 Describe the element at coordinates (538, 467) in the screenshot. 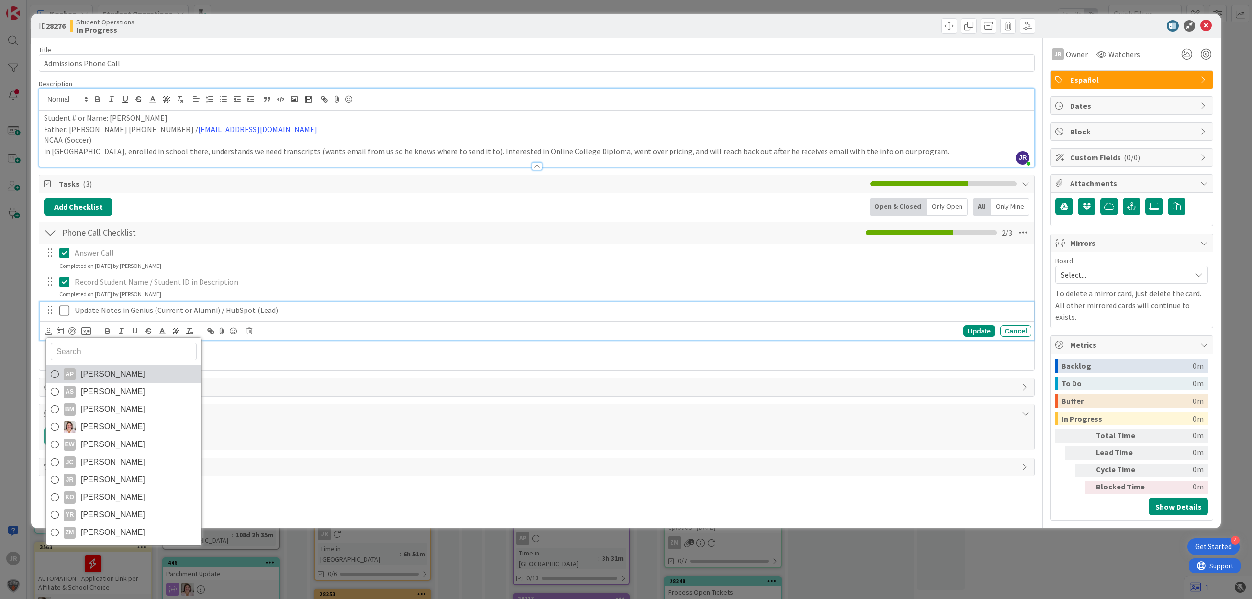

I see `span: History` at that location.